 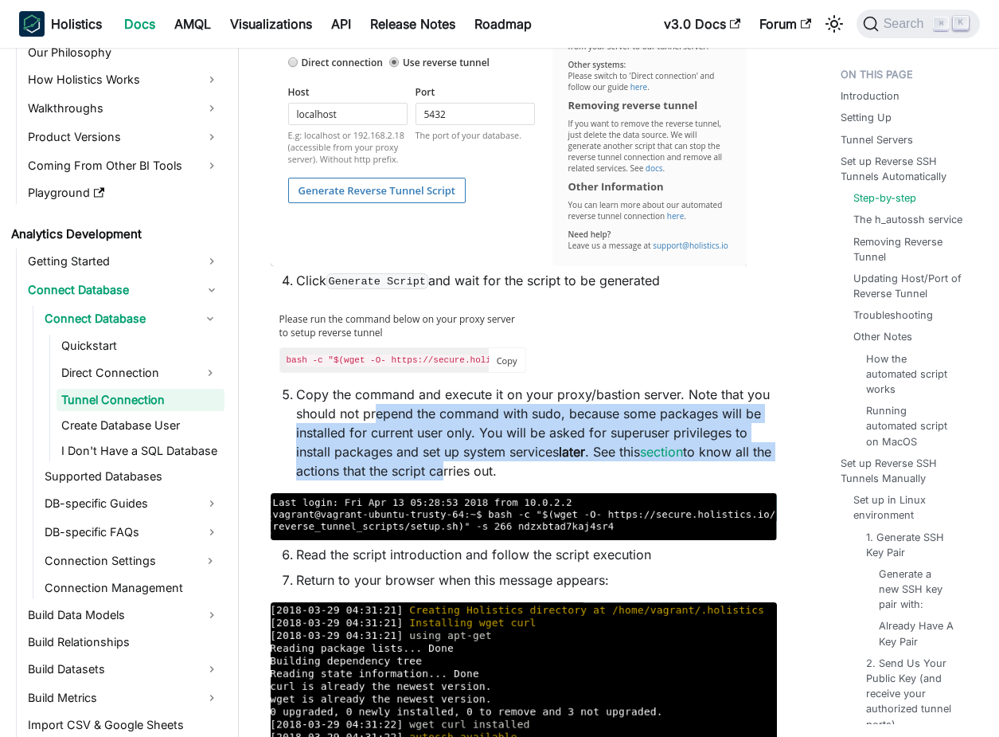 What do you see at coordinates (870, 96) in the screenshot?
I see `a: Introduction` at bounding box center [870, 96].